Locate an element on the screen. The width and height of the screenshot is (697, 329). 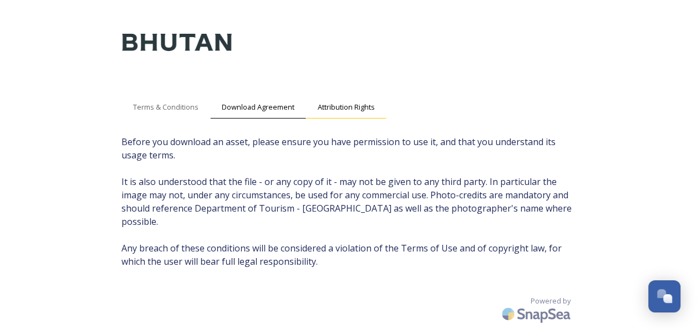
span: Terms & Conditions is located at coordinates (166, 107).